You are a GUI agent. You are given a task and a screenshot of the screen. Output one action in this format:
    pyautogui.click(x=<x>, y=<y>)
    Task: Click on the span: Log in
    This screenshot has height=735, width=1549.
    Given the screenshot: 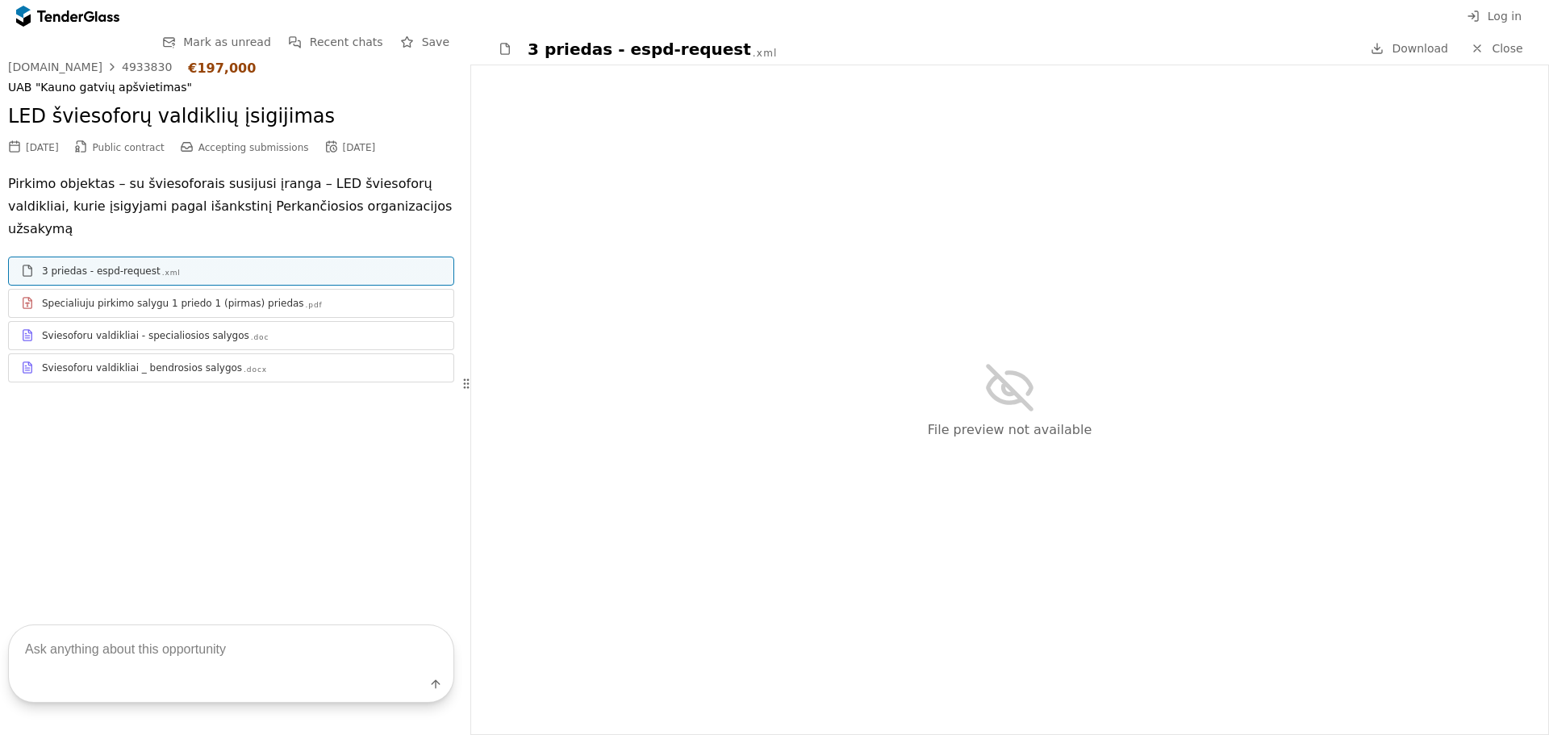 What is the action you would take?
    pyautogui.click(x=1505, y=16)
    